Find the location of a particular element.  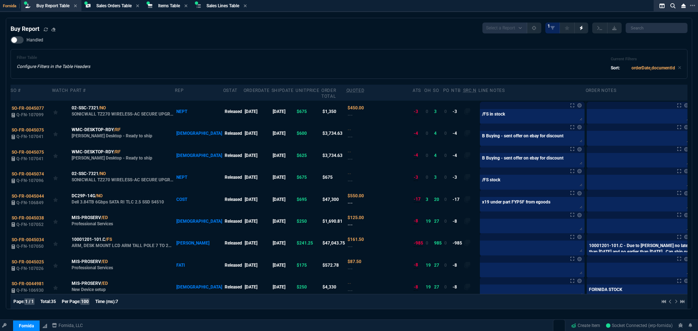

div: -985 is located at coordinates (418, 243).